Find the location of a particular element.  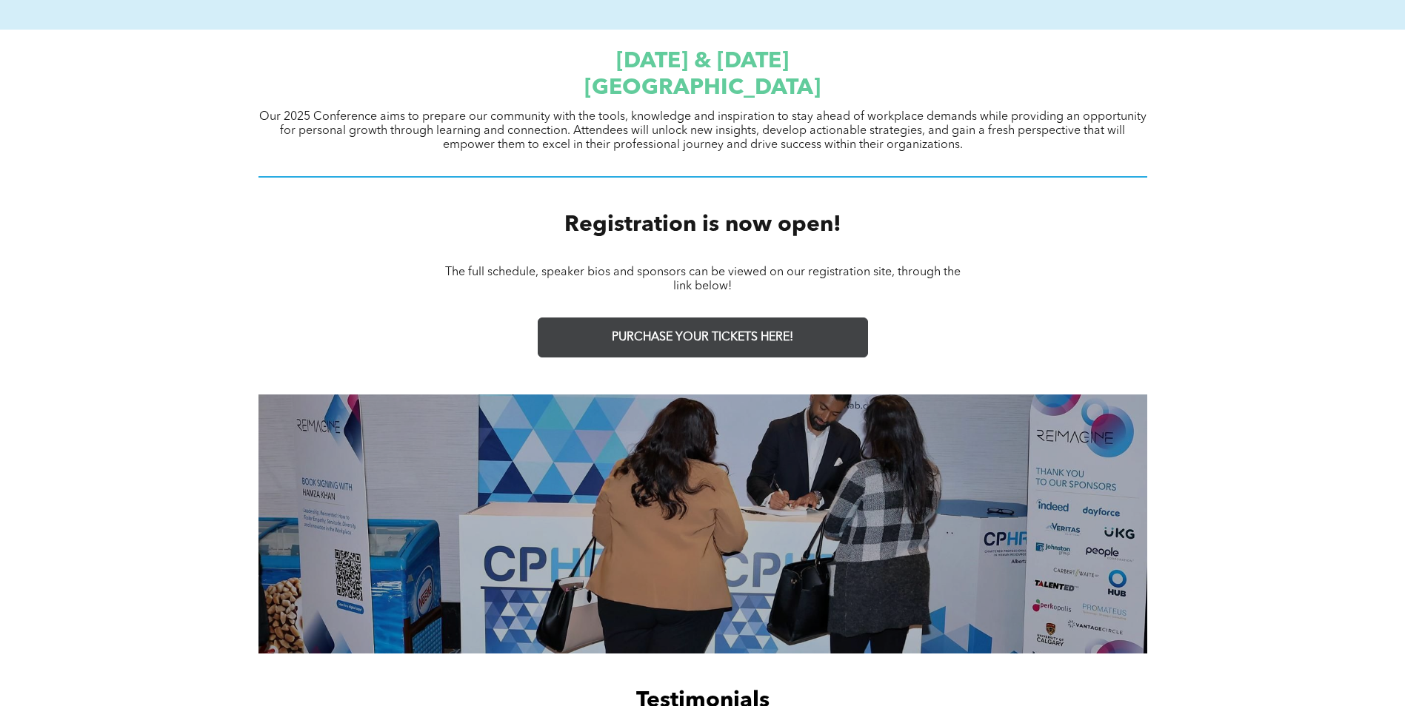

span: Registration is now open! is located at coordinates (703, 225).